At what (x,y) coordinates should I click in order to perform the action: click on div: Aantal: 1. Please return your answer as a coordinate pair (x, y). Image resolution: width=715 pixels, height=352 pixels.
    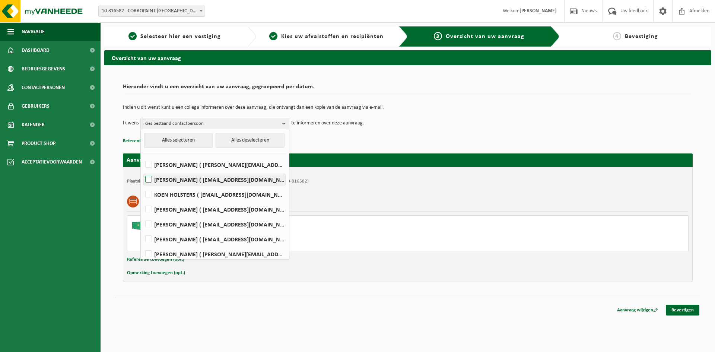
    Looking at the image, I should click on (299, 244).